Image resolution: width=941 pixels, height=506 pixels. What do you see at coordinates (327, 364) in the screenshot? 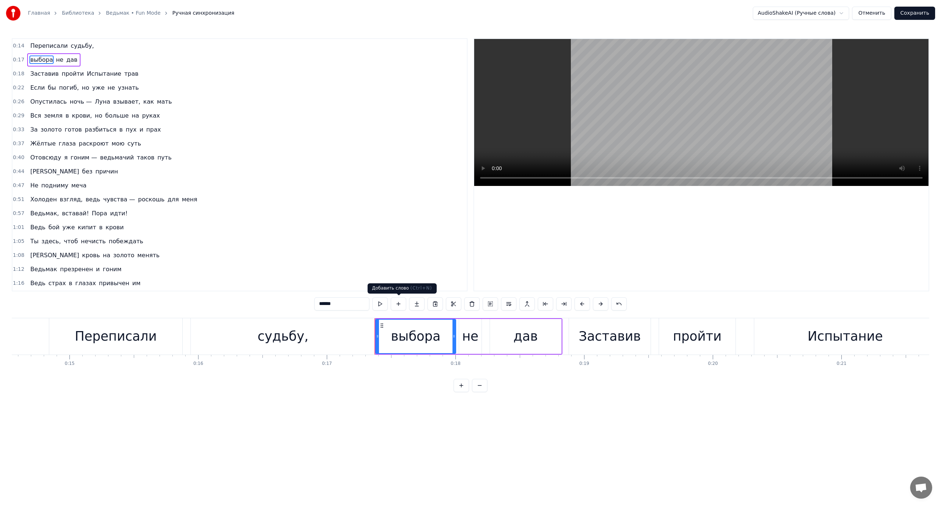
I see `div: 0:17` at bounding box center [327, 364].